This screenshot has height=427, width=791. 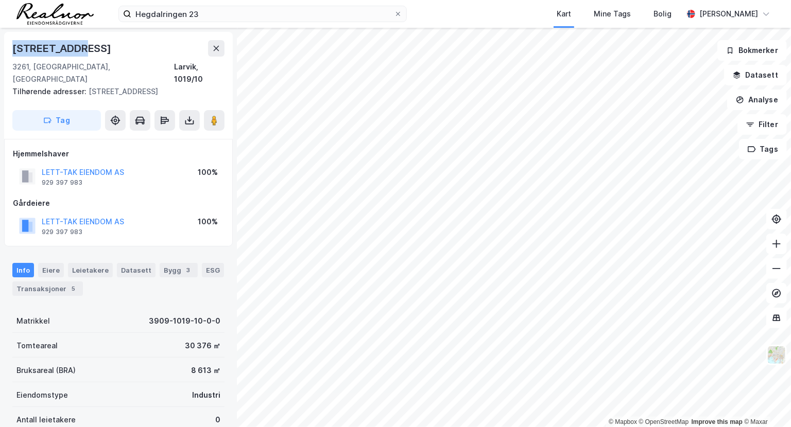 I want to click on button: Bokmerker, so click(x=752, y=50).